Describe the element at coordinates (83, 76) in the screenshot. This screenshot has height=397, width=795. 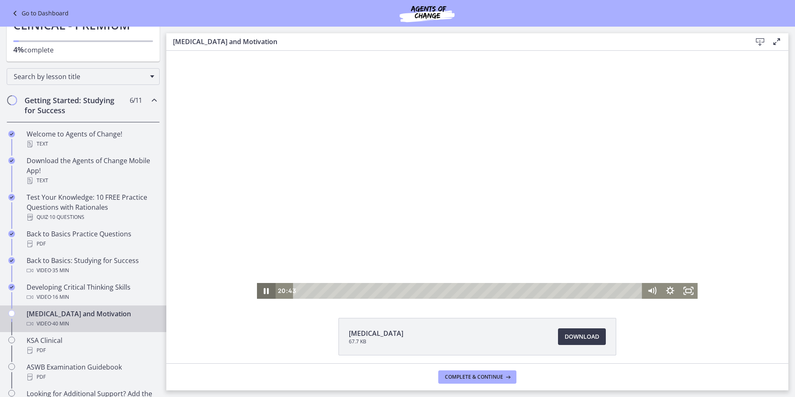
I see `div: Search by lesson title` at that location.